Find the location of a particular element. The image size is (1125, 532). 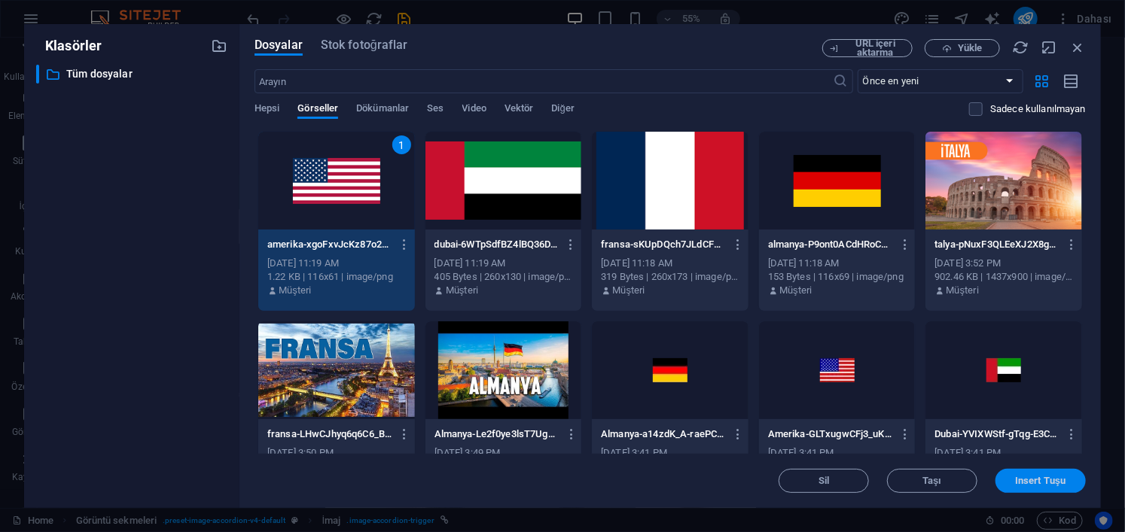

p: Sadece web sitesinde kullanılmayan dosyaları görüntüleyin. Bu oturum sırasında eklenen dosyalar h... is located at coordinates (1037, 109).